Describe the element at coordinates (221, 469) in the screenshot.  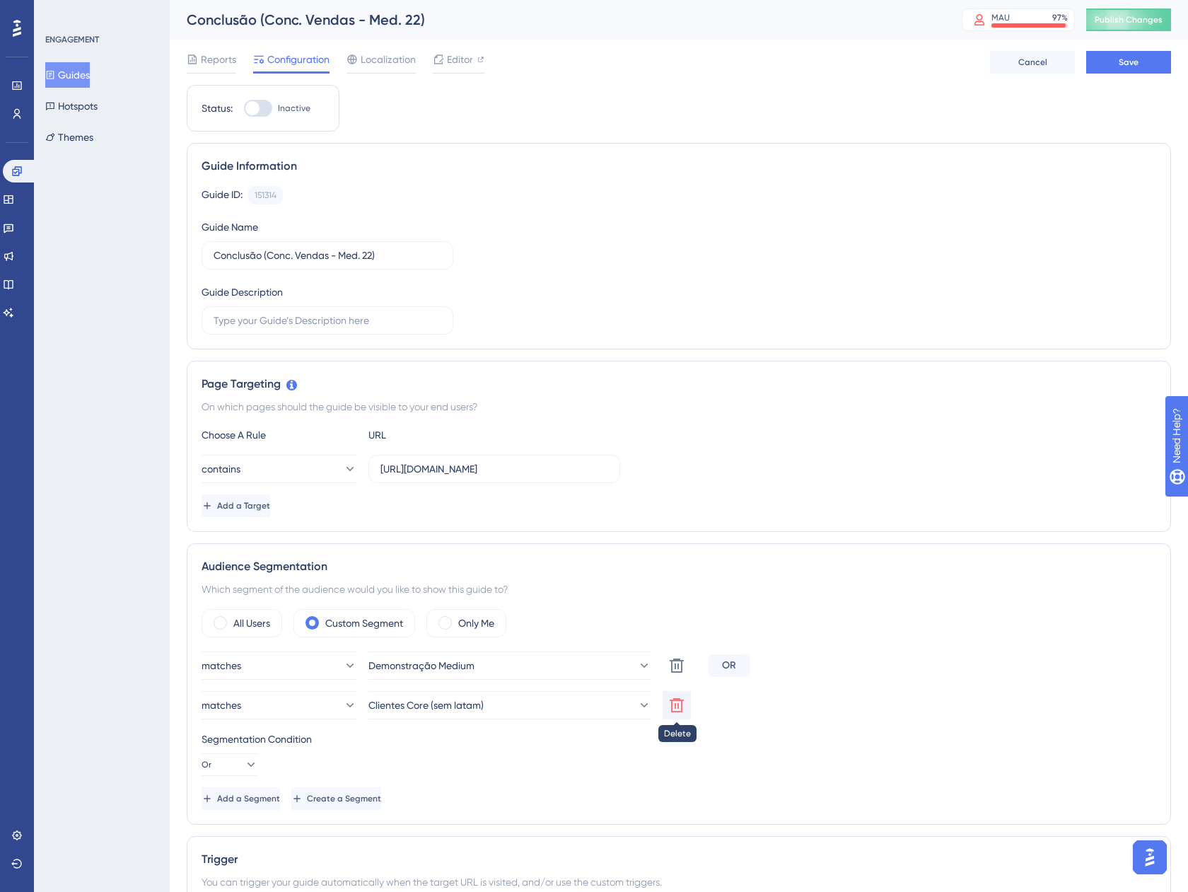
I see `span: contains` at that location.